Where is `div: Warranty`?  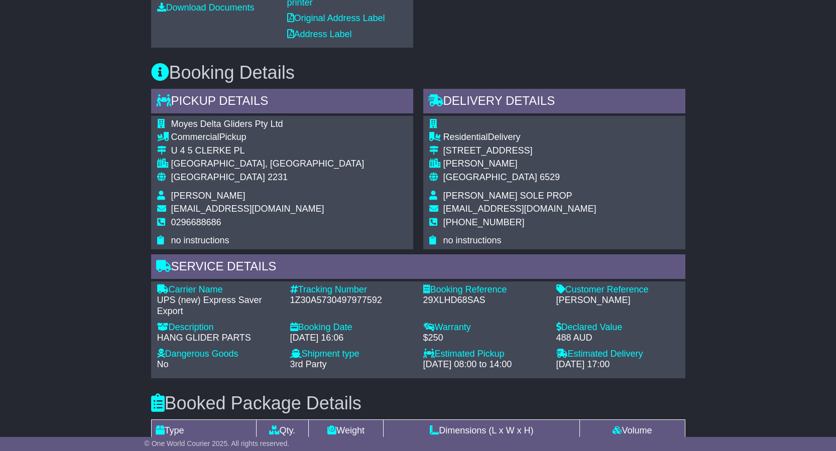
div: Warranty is located at coordinates (485, 328).